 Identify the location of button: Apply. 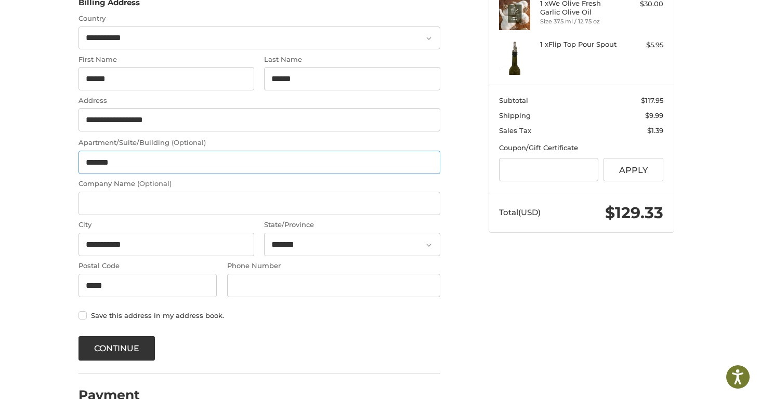
(634, 169).